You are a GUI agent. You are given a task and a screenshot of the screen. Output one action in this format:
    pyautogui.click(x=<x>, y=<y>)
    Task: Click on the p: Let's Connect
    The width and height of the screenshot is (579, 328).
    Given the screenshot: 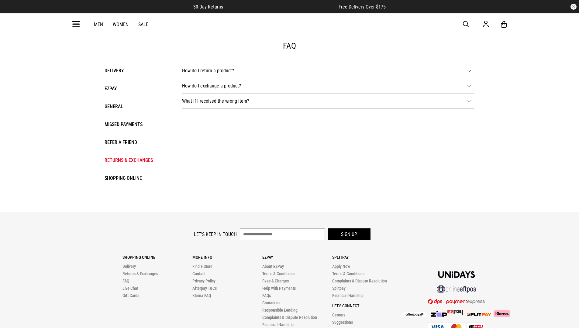 What is the action you would take?
    pyautogui.click(x=367, y=306)
    